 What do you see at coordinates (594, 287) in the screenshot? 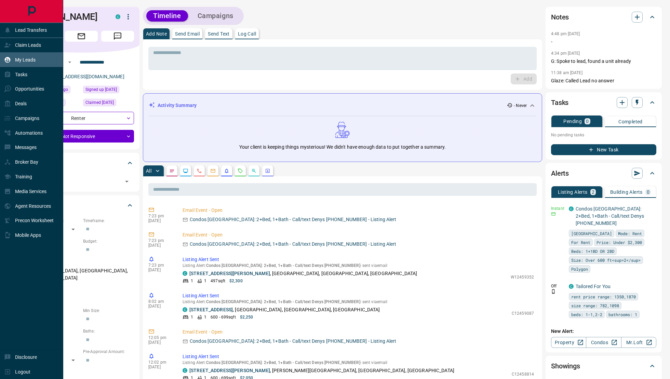
I see `a: Tailored For You` at bounding box center [594, 287].